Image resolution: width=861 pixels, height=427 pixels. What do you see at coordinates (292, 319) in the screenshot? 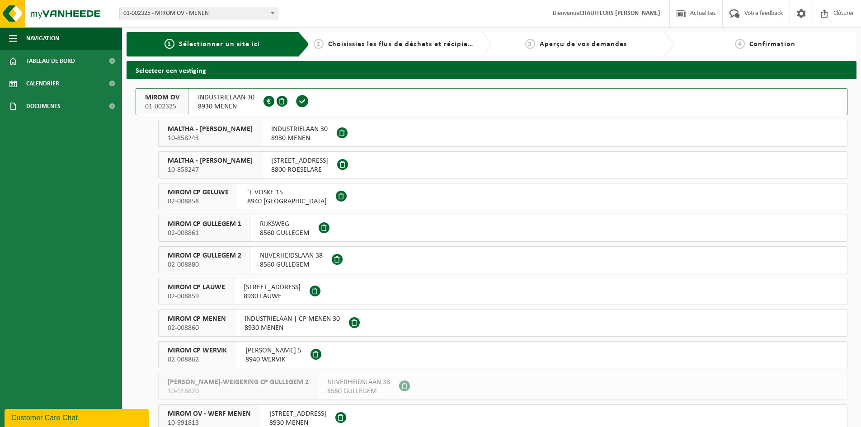
I see `span: INDUSTRIELAAN | CP MENEN 30` at bounding box center [292, 319].